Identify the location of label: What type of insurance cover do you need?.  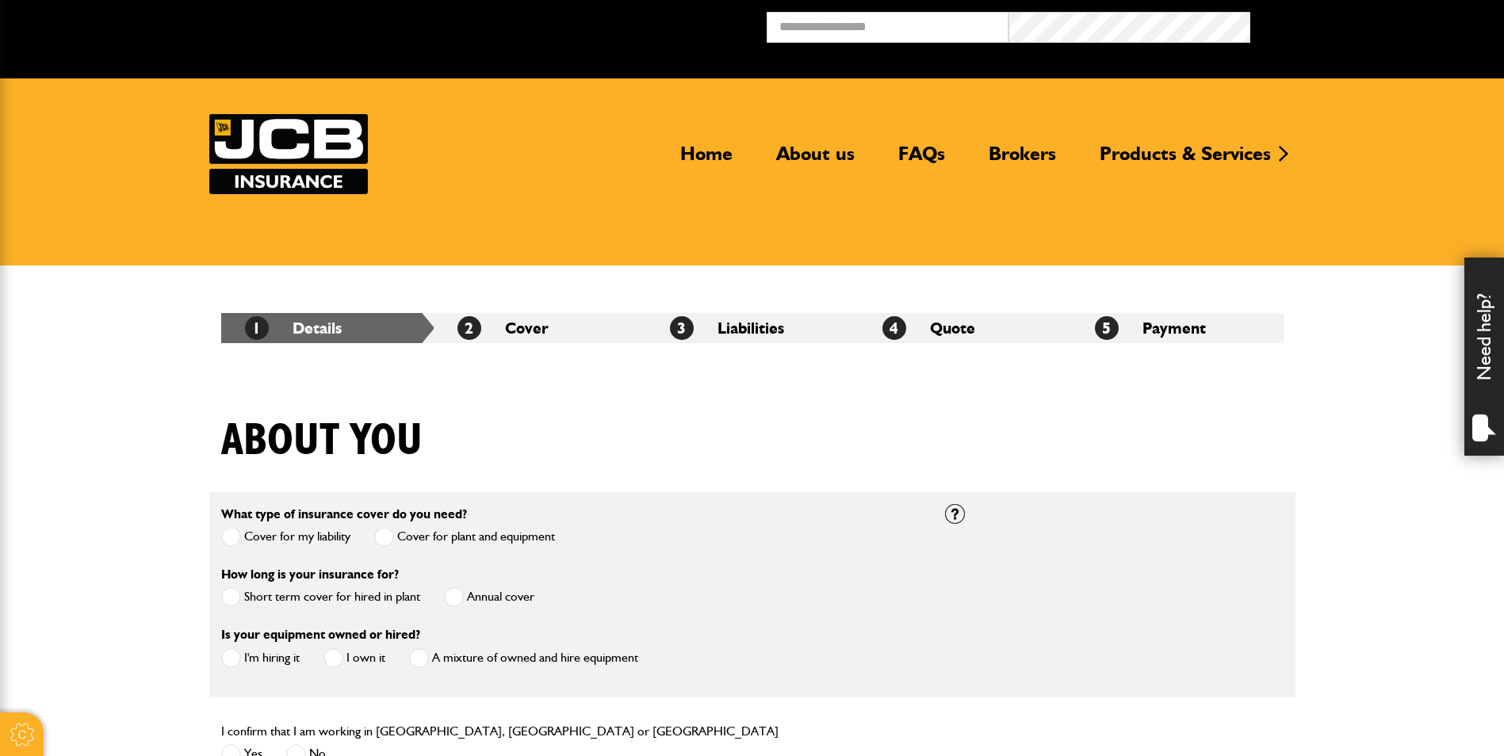
(344, 514).